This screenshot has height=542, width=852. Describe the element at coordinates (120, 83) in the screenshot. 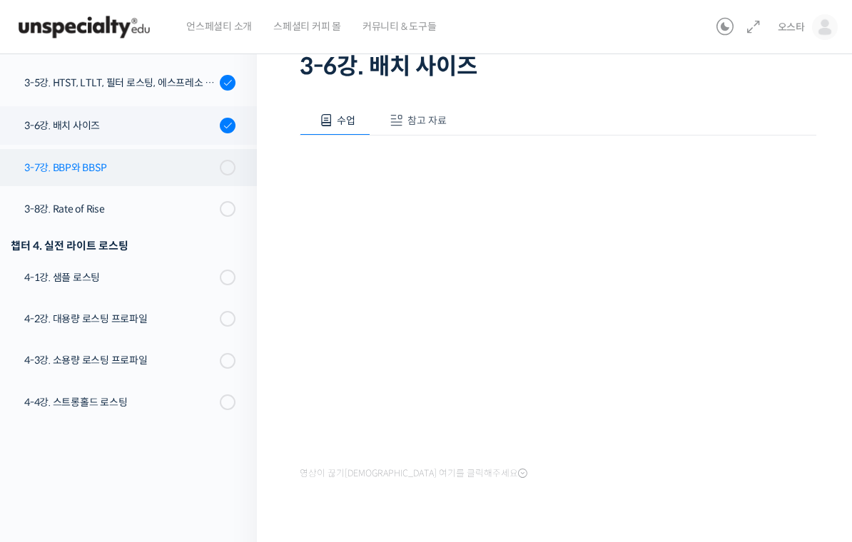

I see `div: 3-5강. HTST, LTLT, 필터 로스팅, 에스프레소 로스팅` at that location.